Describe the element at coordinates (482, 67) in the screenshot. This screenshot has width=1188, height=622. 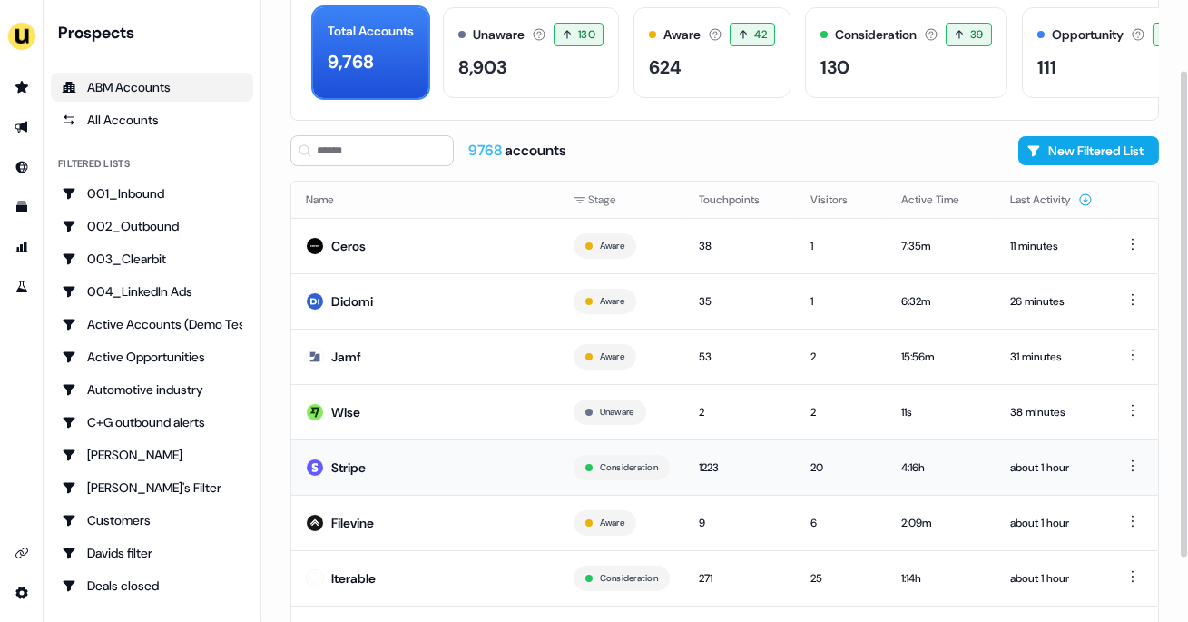
I see `div: 8,903` at that location.